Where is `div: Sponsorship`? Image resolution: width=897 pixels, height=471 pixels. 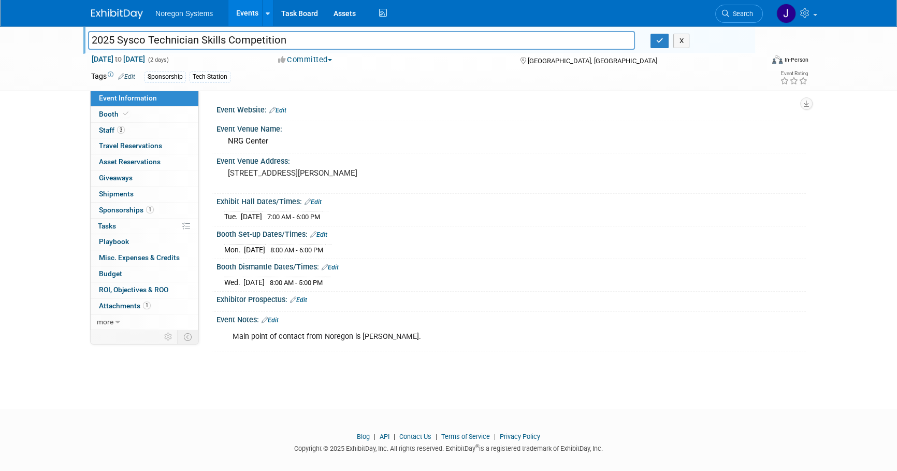
div: Sponsorship is located at coordinates (165, 77).